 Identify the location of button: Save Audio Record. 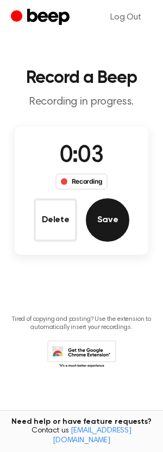
(107, 220).